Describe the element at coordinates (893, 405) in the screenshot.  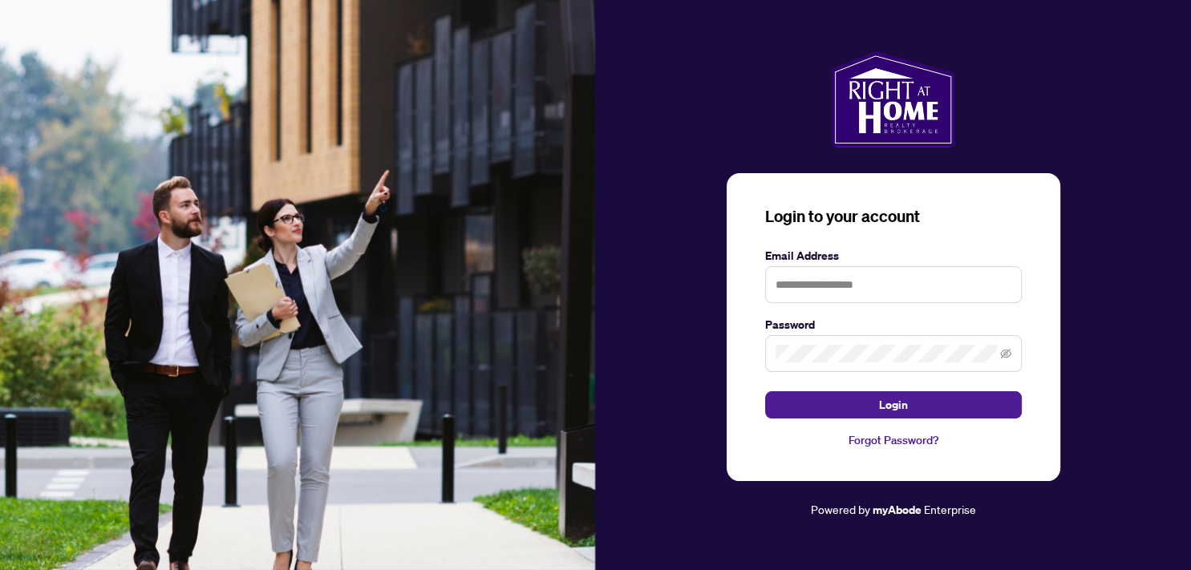
I see `button: Login` at that location.